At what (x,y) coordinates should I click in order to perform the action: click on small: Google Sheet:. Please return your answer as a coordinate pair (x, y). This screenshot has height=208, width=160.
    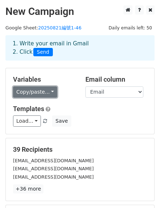
    Looking at the image, I should click on (44, 28).